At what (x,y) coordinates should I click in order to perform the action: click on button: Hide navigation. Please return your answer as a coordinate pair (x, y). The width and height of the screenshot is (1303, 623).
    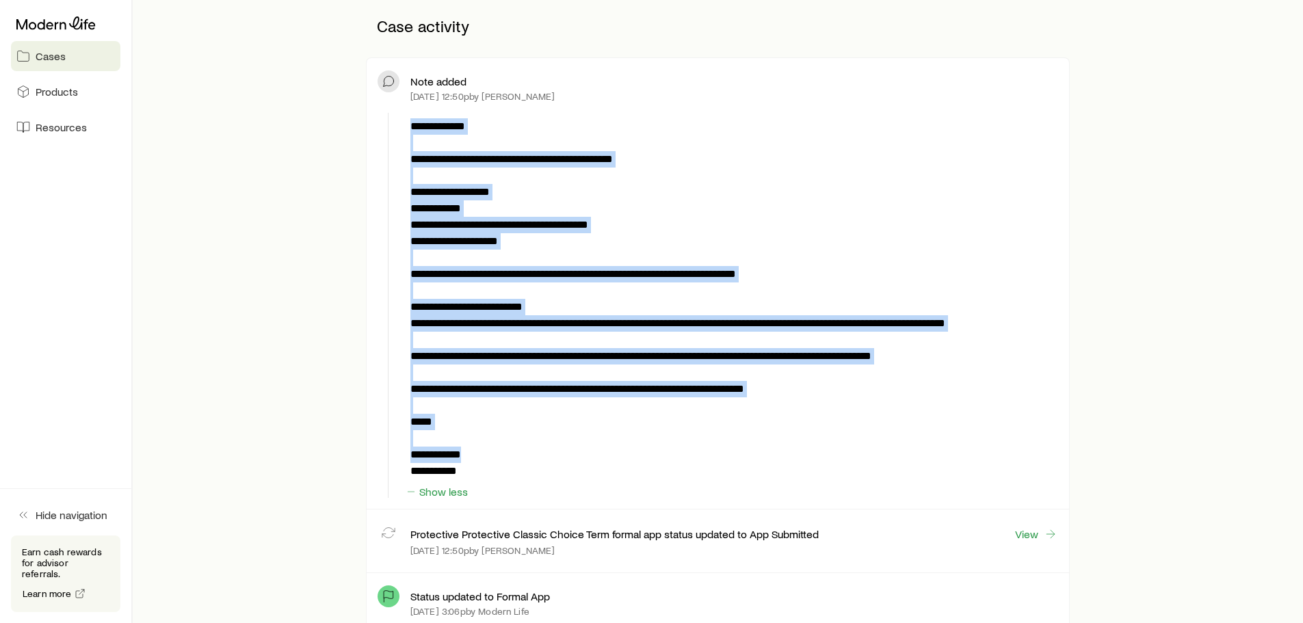
    Looking at the image, I should click on (66, 515).